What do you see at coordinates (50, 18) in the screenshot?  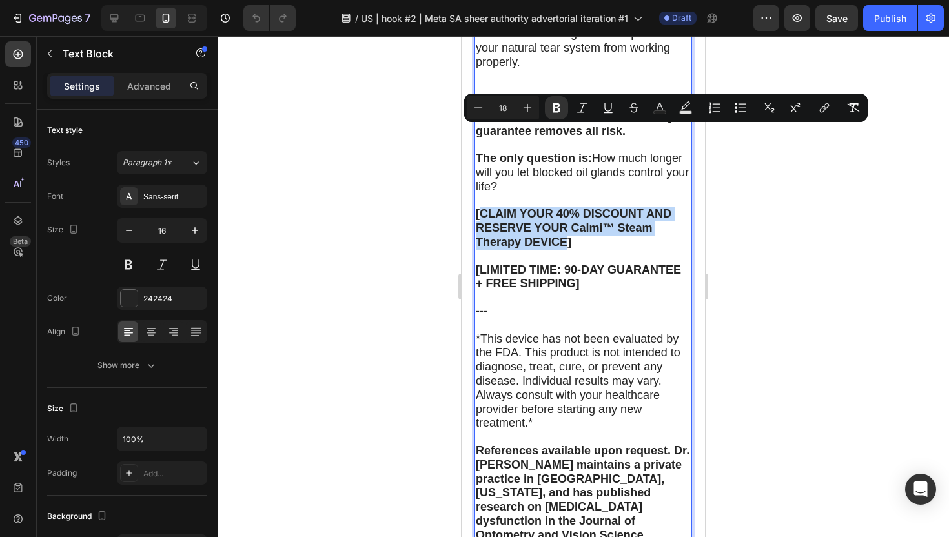 I see `button: 7` at bounding box center [50, 18].